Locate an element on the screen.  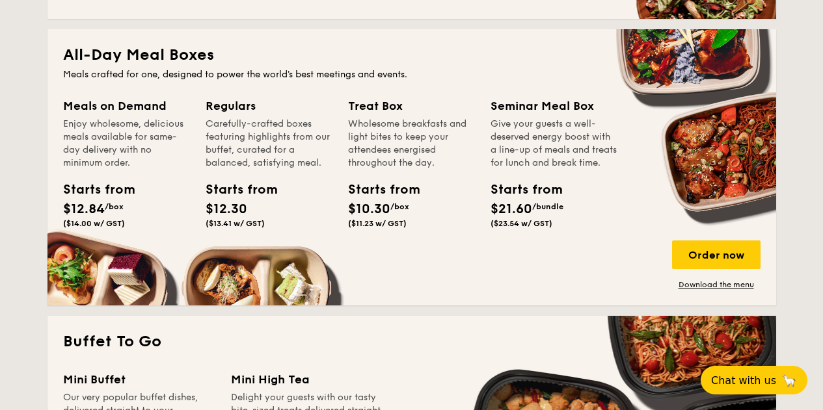
div: Mini High Tea is located at coordinates (307, 380).